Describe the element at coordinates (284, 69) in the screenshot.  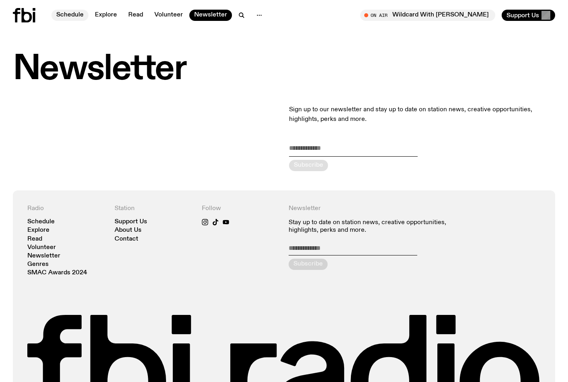
I see `h1: Newsletter` at that location.